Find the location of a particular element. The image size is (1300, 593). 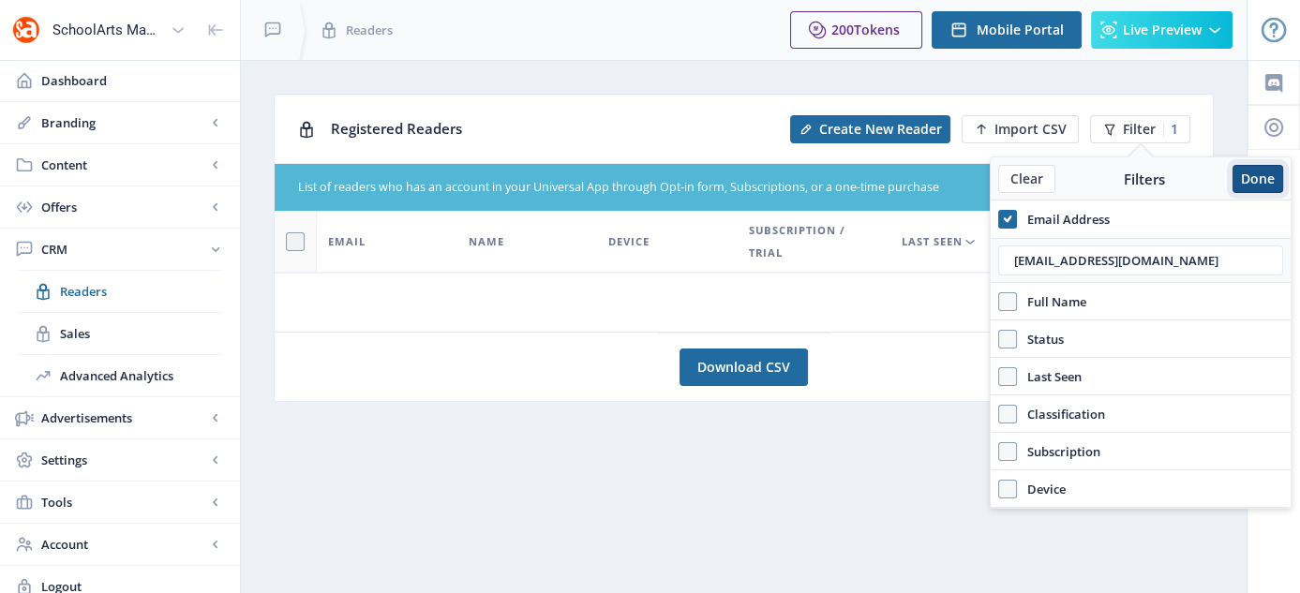

span: Sales is located at coordinates (141, 334).